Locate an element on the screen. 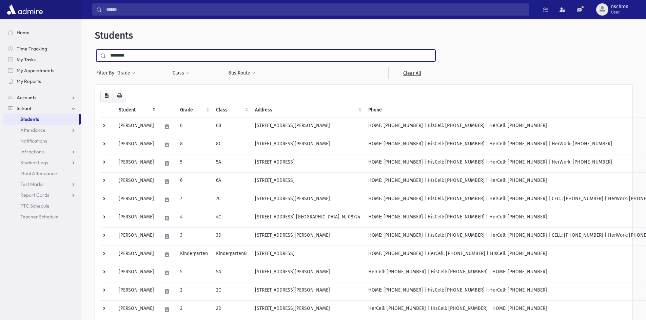 The height and width of the screenshot is (320, 646). button: CSV is located at coordinates (106, 96).